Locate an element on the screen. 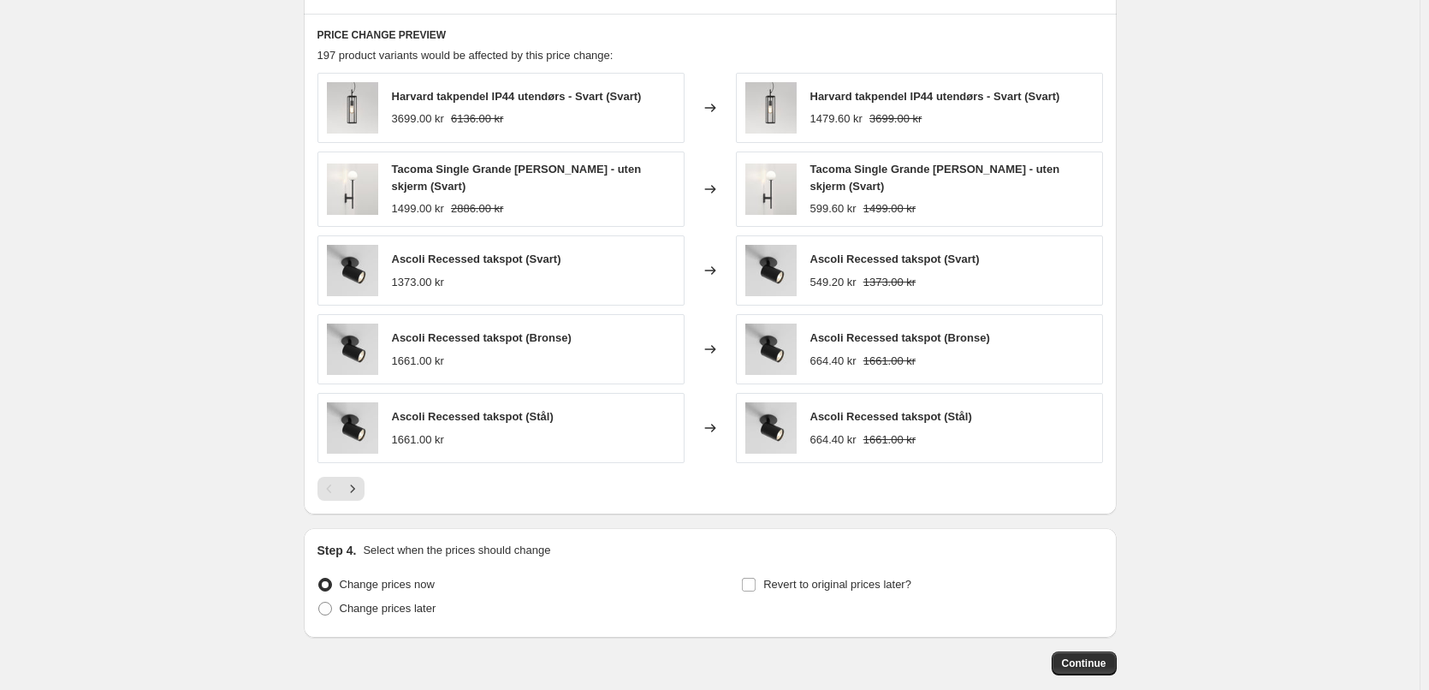 Image resolution: width=1429 pixels, height=690 pixels. div: 1499.00 kr is located at coordinates (418, 209).